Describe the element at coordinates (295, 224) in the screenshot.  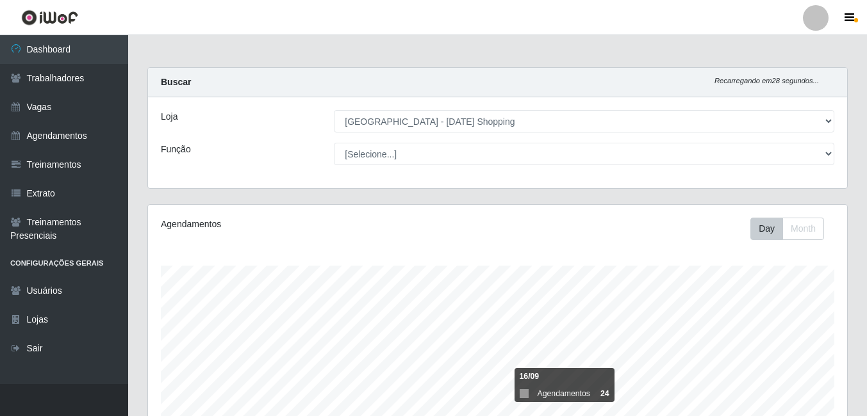
I see `div: Agendamentos` at that location.